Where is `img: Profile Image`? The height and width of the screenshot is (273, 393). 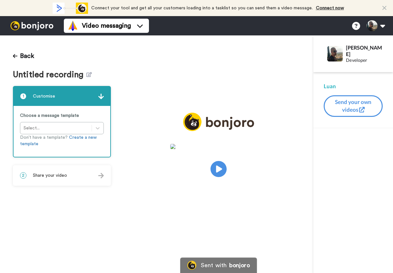 img: Profile Image is located at coordinates (335, 54).